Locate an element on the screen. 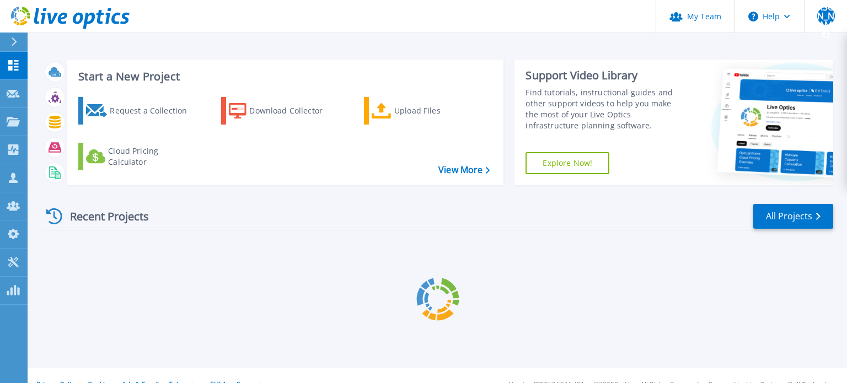  a: All Projects is located at coordinates (793, 216).